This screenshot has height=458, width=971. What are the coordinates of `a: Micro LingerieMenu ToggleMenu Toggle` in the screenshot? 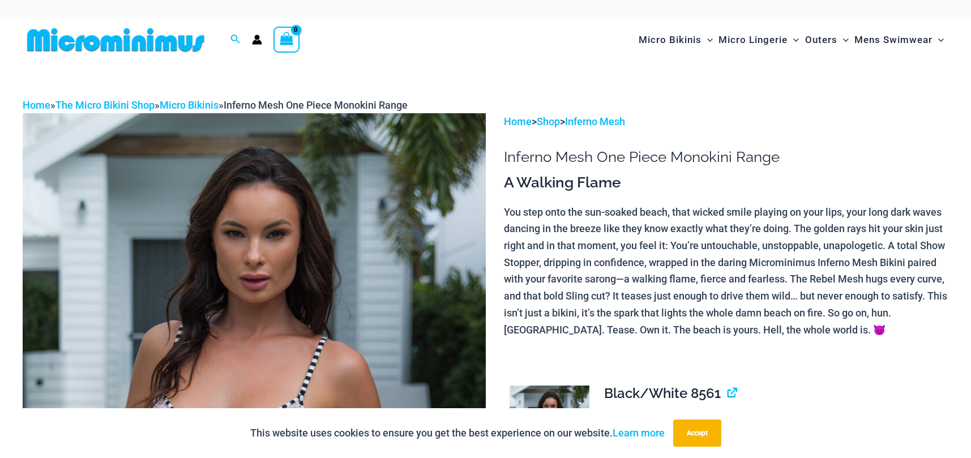 It's located at (759, 40).